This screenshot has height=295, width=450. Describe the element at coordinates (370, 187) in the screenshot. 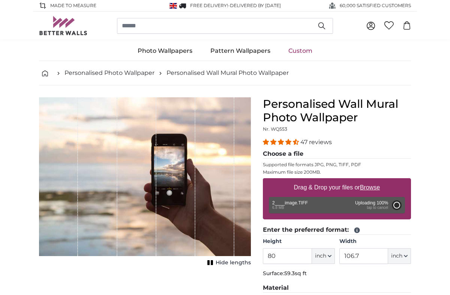

I see `u: Browse` at that location.